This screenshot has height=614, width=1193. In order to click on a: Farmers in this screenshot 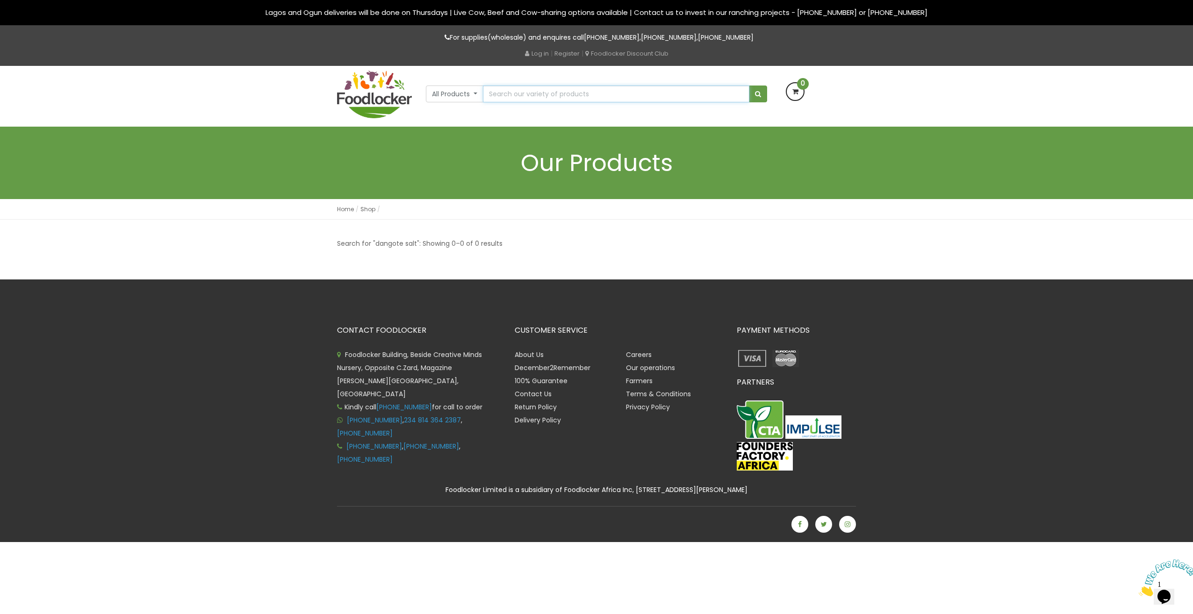, I will do `click(639, 381)`.